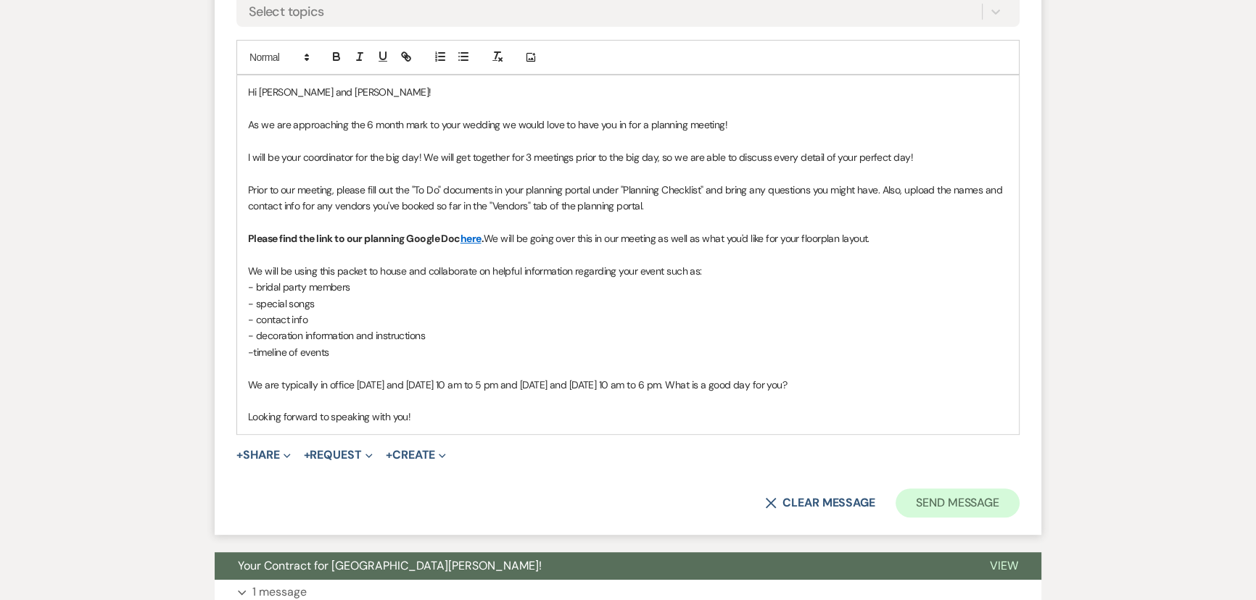  I want to click on button: Share, so click(263, 455).